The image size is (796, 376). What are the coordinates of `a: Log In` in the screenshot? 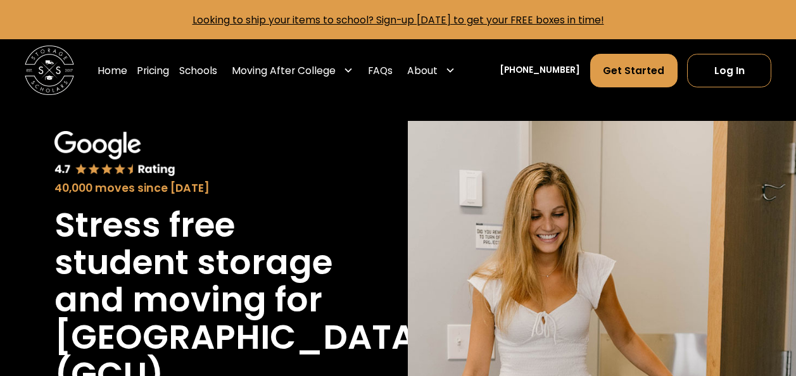 It's located at (729, 70).